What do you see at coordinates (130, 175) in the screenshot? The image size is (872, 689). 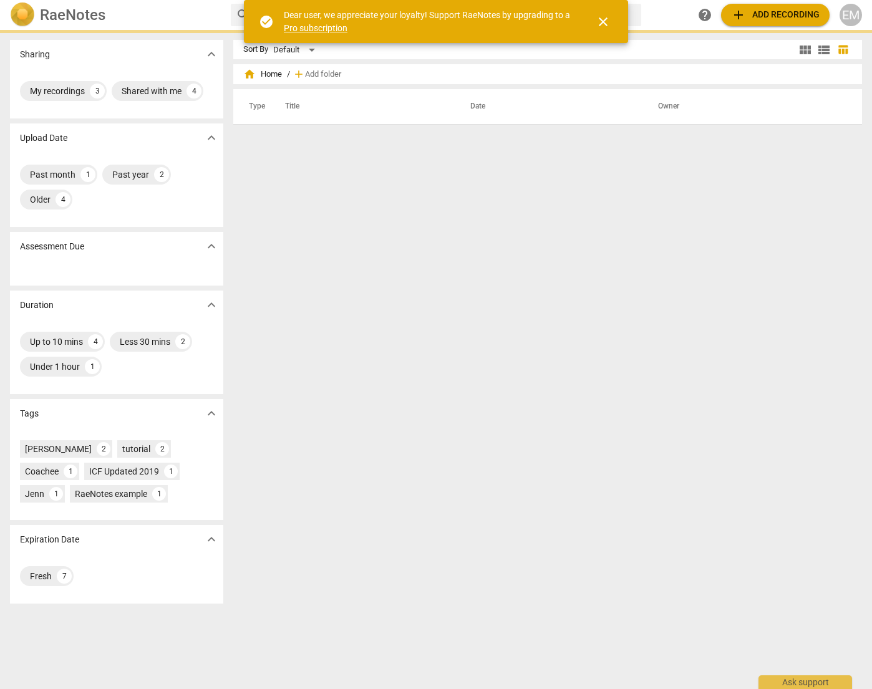 I see `div: Past year` at bounding box center [130, 175].